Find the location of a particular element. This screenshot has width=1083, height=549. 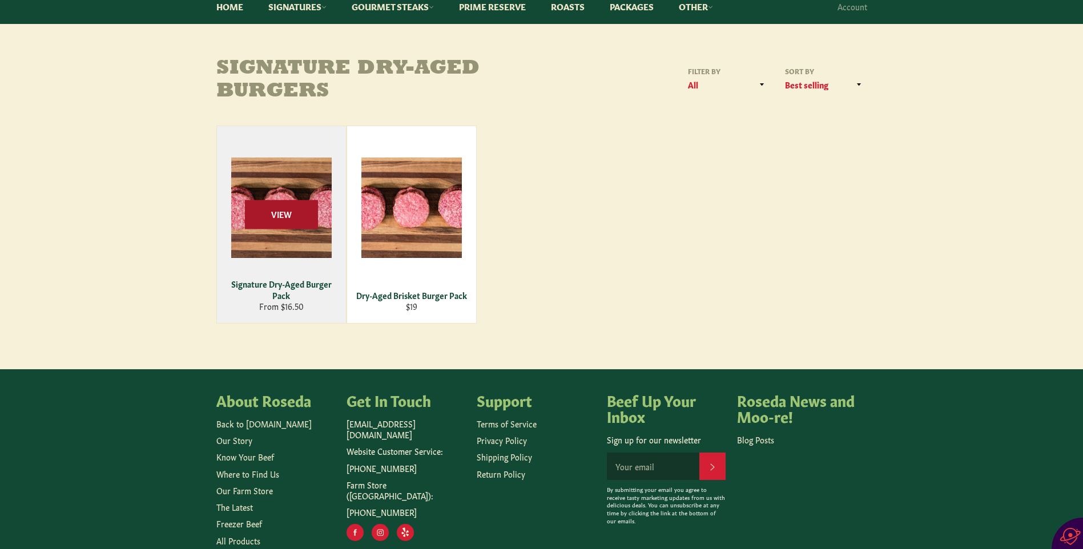

a: Privacy Policy is located at coordinates (502, 440).